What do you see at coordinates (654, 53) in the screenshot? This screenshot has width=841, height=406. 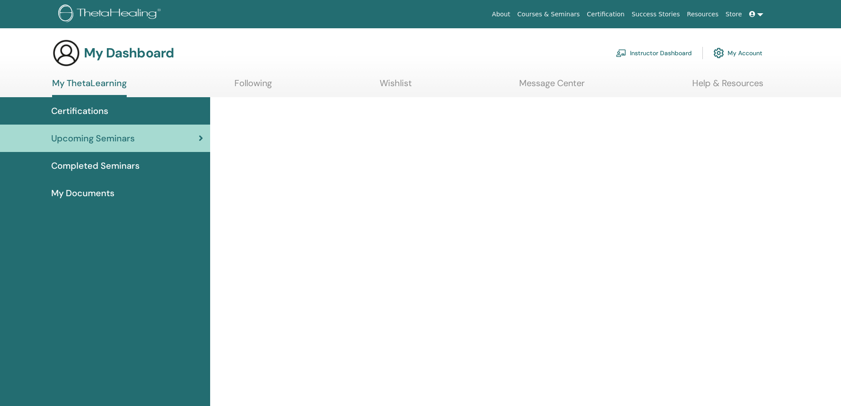 I see `a: Instructor Dashboard` at bounding box center [654, 53].